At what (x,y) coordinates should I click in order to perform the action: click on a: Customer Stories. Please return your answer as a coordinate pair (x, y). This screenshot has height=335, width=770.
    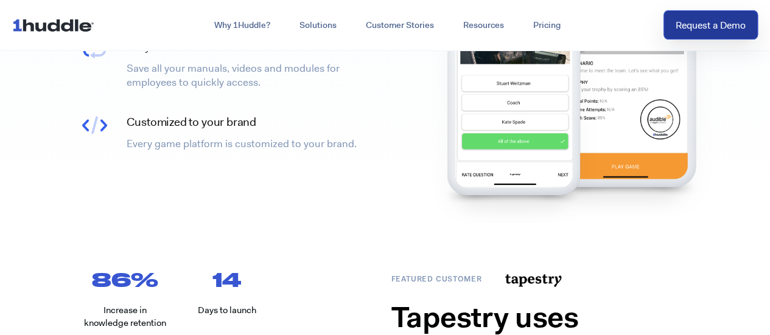
    Looking at the image, I should click on (400, 26).